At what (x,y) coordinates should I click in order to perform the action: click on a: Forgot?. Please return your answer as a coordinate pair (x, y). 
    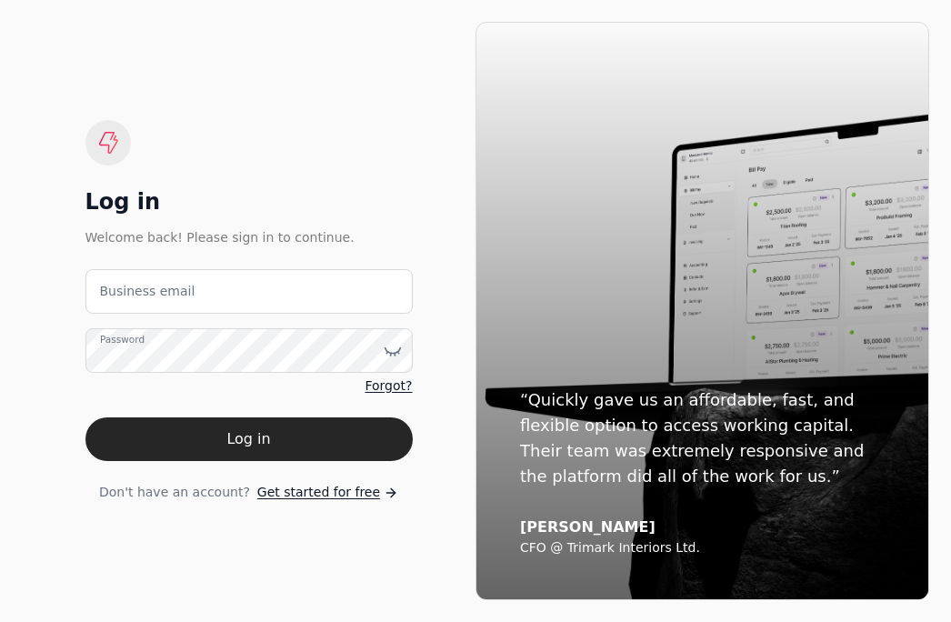
    Looking at the image, I should click on (388, 386).